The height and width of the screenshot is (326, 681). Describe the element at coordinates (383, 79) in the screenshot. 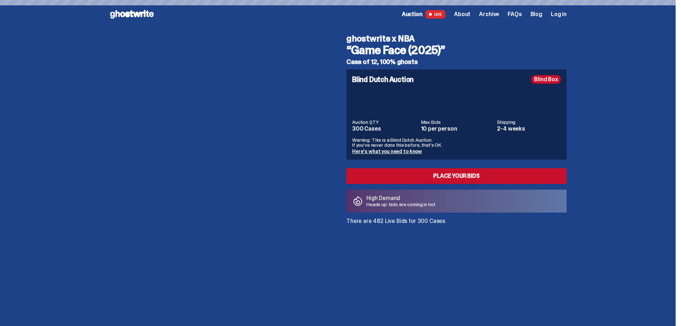

I see `h4: Blind Dutch Auction` at that location.